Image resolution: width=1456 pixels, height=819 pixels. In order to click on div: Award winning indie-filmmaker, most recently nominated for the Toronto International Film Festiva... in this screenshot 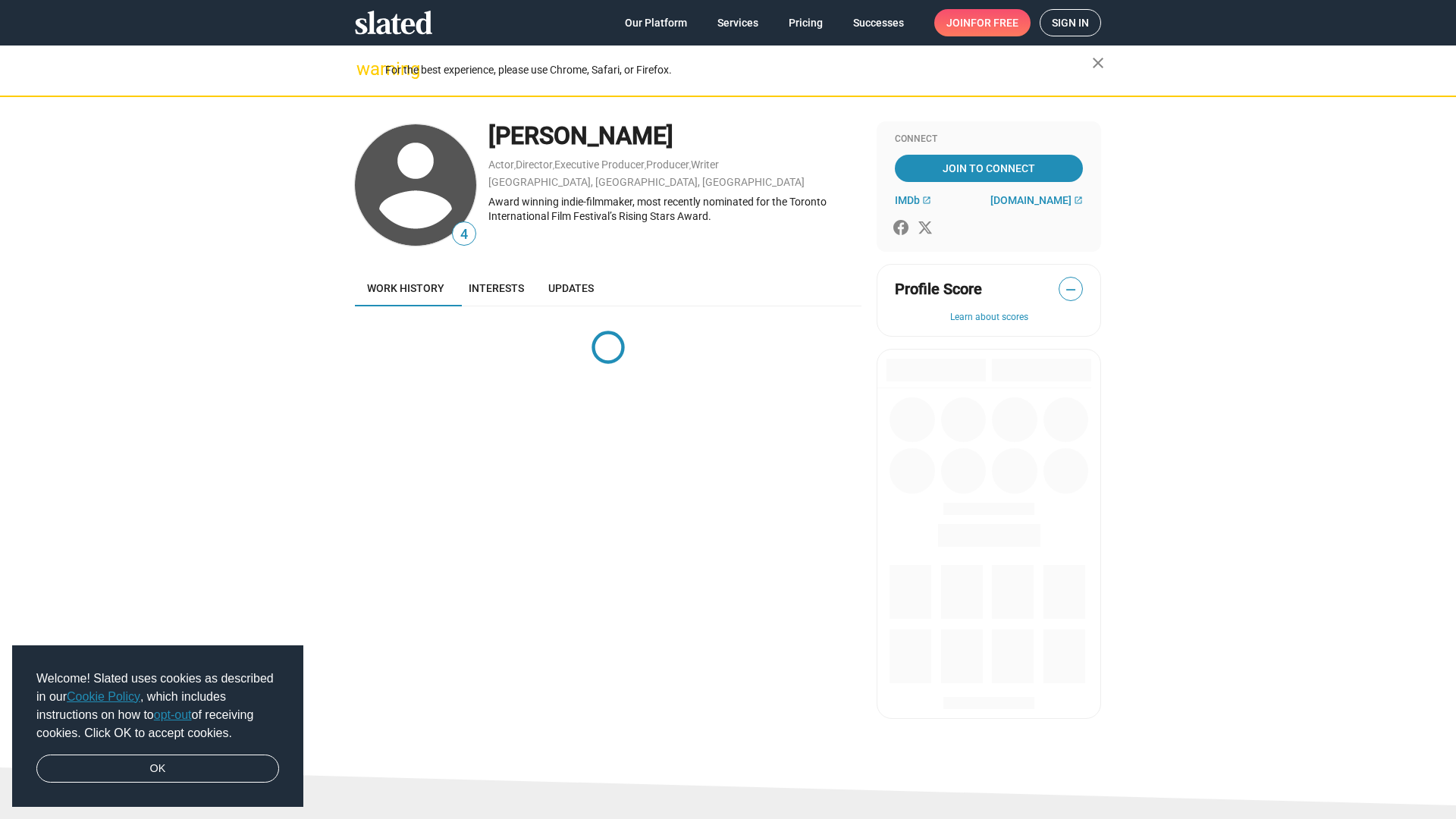, I will do `click(675, 209)`.